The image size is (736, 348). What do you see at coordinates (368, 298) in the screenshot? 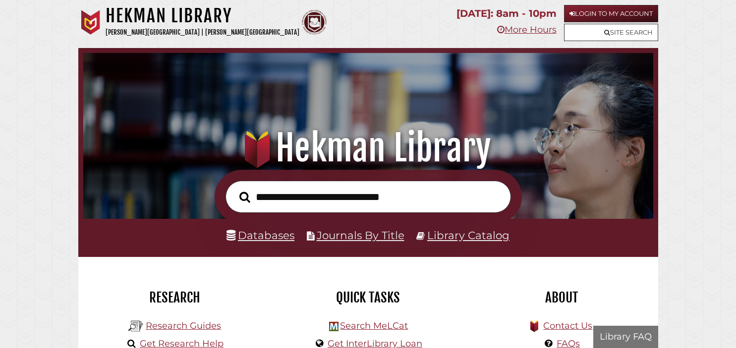
I see `h2: Quick Tasks` at bounding box center [368, 298].